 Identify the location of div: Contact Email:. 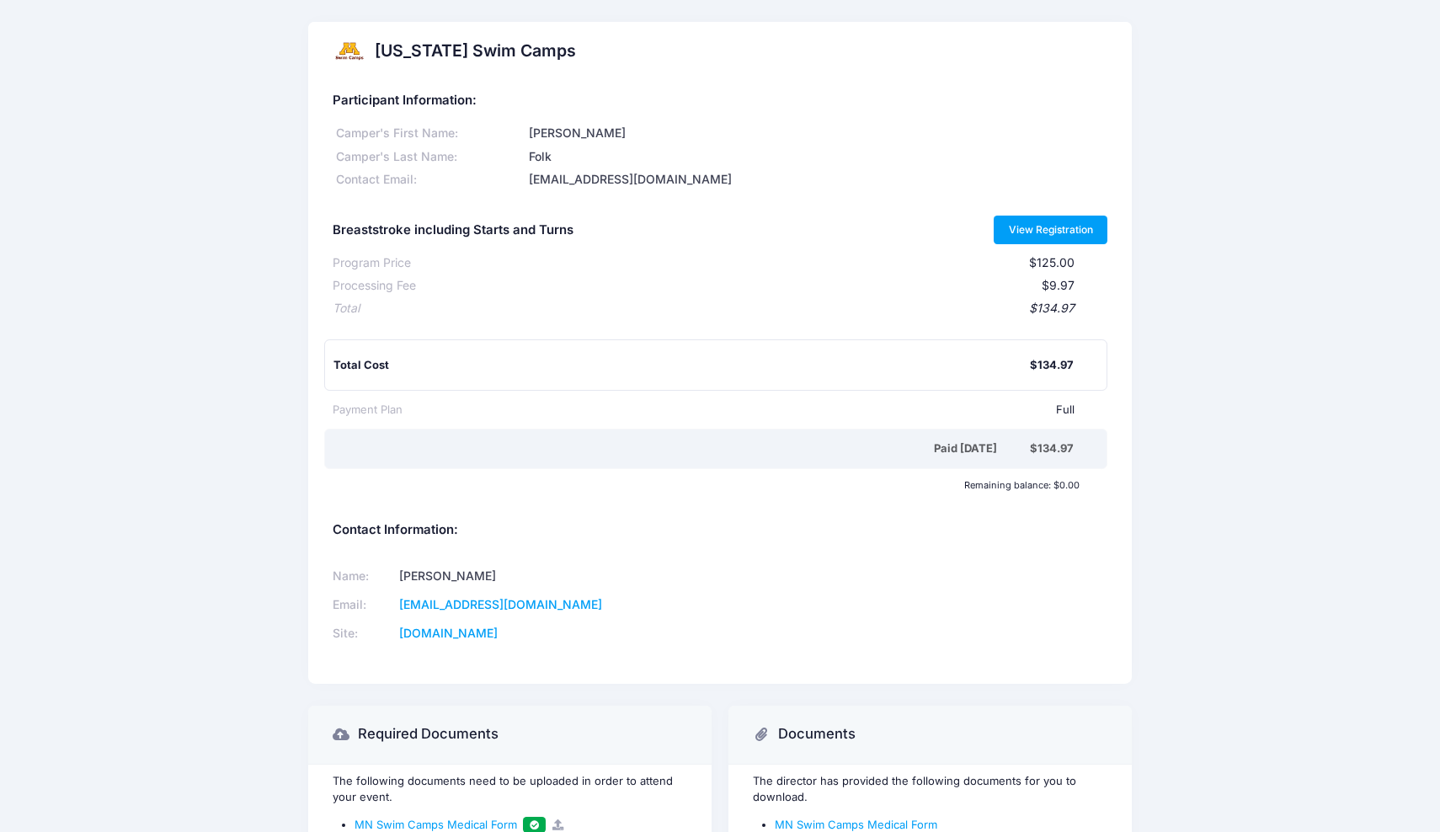
(430, 179).